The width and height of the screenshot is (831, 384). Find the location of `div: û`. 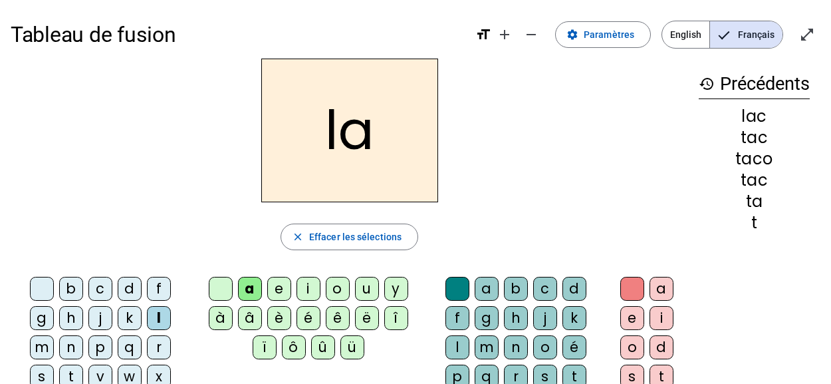

div: û is located at coordinates (323, 347).